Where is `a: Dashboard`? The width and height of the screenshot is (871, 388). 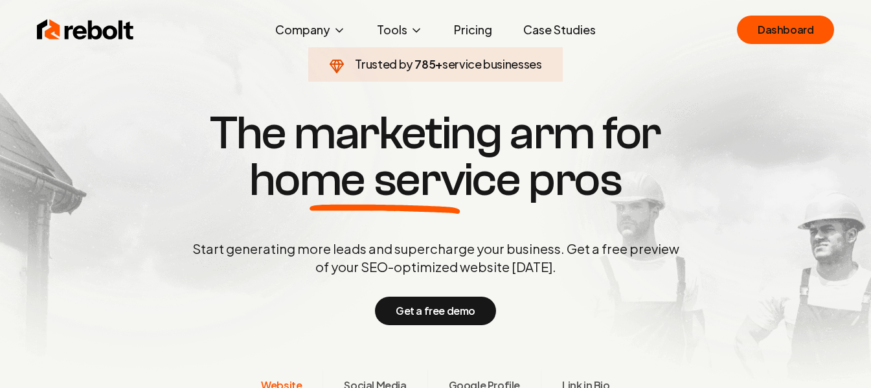
a: Dashboard is located at coordinates (786, 30).